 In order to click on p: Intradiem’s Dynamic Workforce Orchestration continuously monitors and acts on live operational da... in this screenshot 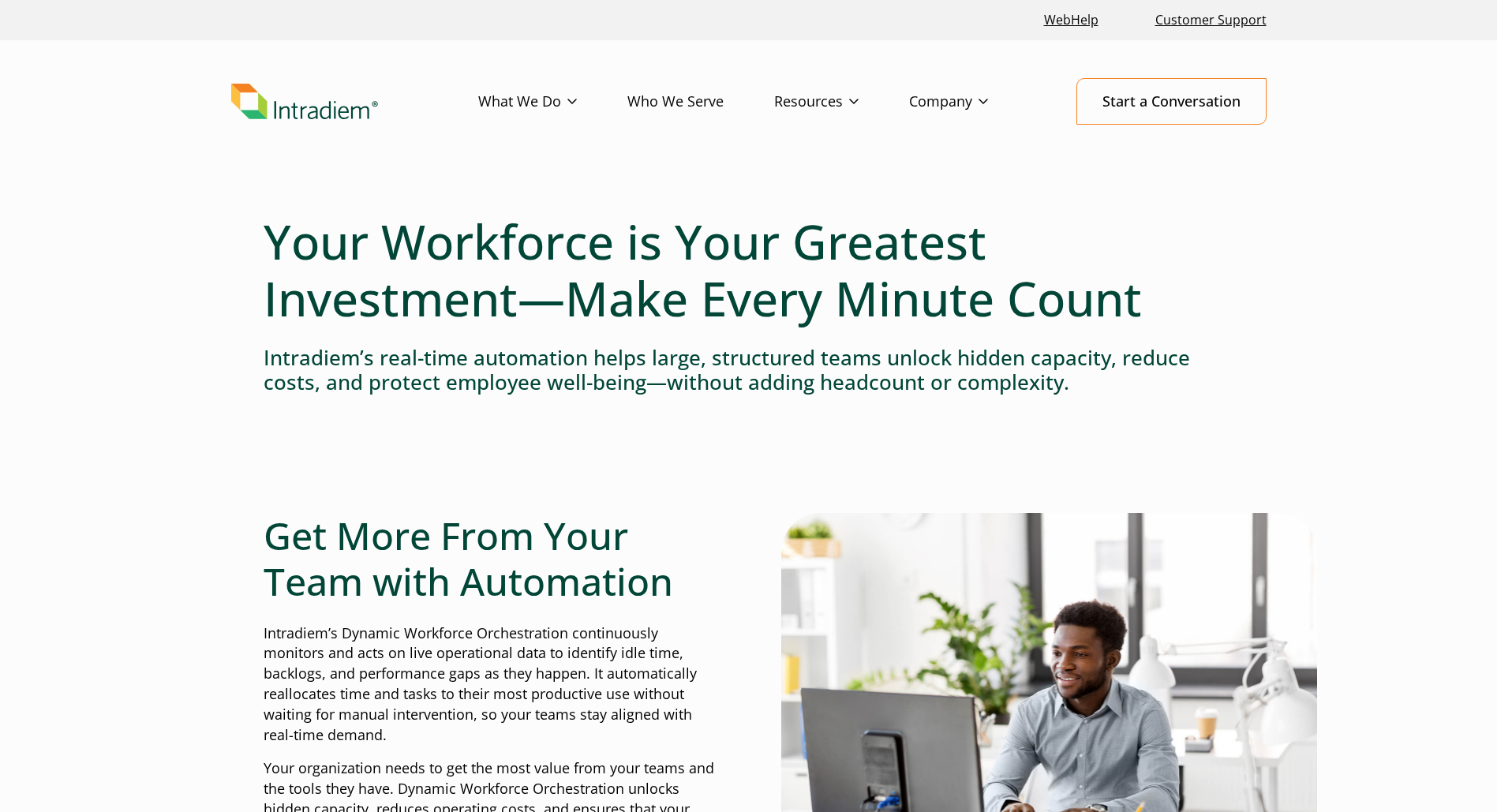, I will do `click(490, 685)`.